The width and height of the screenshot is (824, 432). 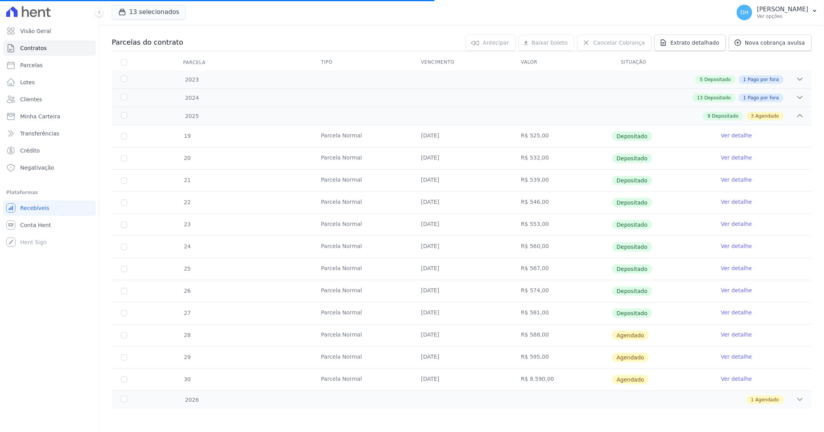 I want to click on span: 3, so click(x=753, y=116).